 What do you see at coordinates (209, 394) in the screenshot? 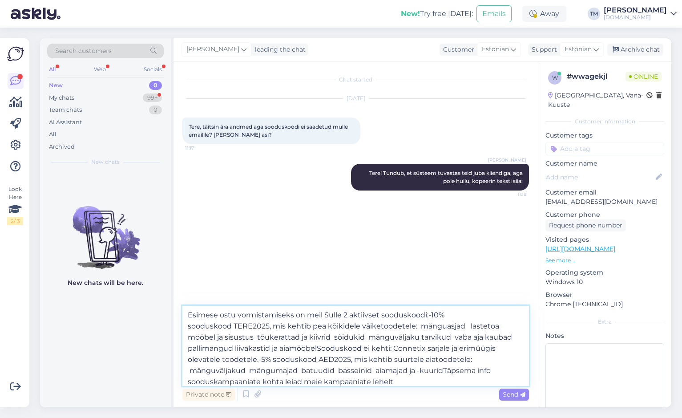
I see `div: Private note` at bounding box center [209, 394].